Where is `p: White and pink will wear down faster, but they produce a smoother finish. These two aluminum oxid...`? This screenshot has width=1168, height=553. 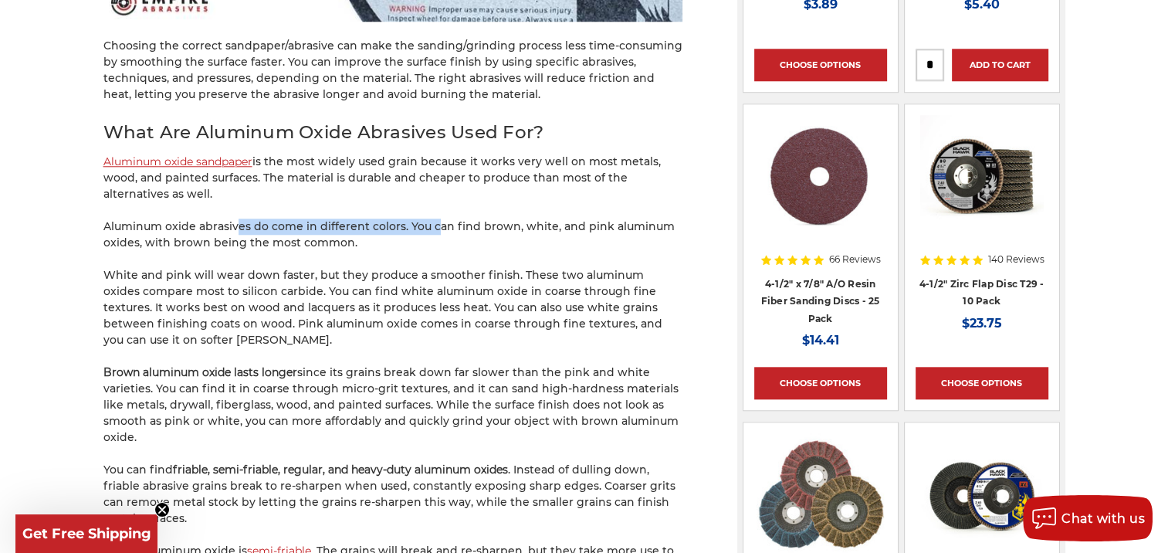 p: White and pink will wear down faster, but they produce a smoother finish. These two aluminum oxid... is located at coordinates (393, 307).